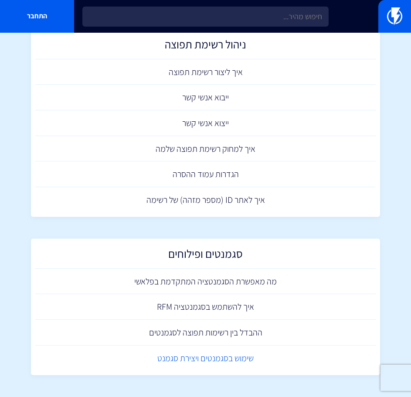 Image resolution: width=411 pixels, height=397 pixels. What do you see at coordinates (206, 17) in the screenshot?
I see `input: חיפוש מהיר...` at bounding box center [206, 17].